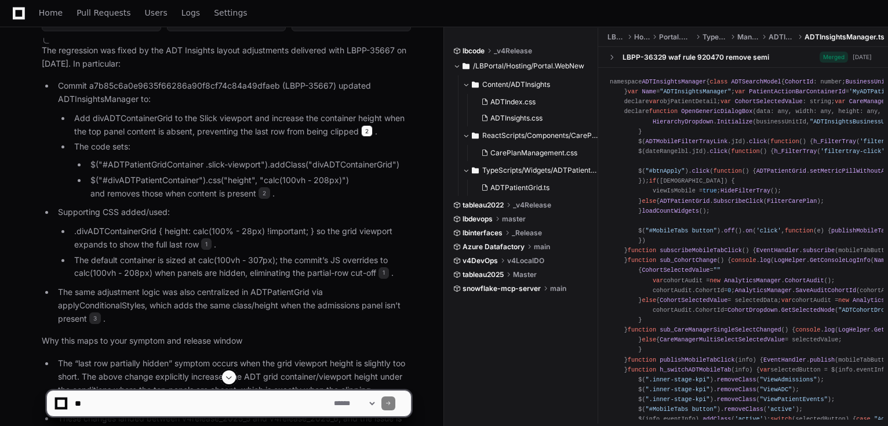 The width and height of the screenshot is (888, 426). What do you see at coordinates (241, 125) in the screenshot?
I see `li: Add divADTContainerGrid to the Slick viewport and increase the container height when the top pane...` at bounding box center [241, 125].